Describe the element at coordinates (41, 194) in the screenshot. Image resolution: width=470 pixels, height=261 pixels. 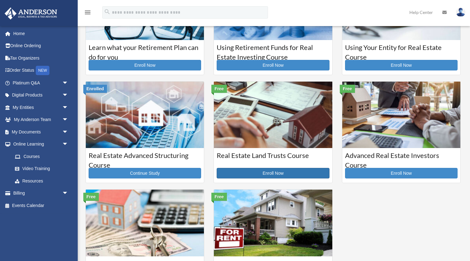
I see `a: Billingarrow_drop_down` at that location.